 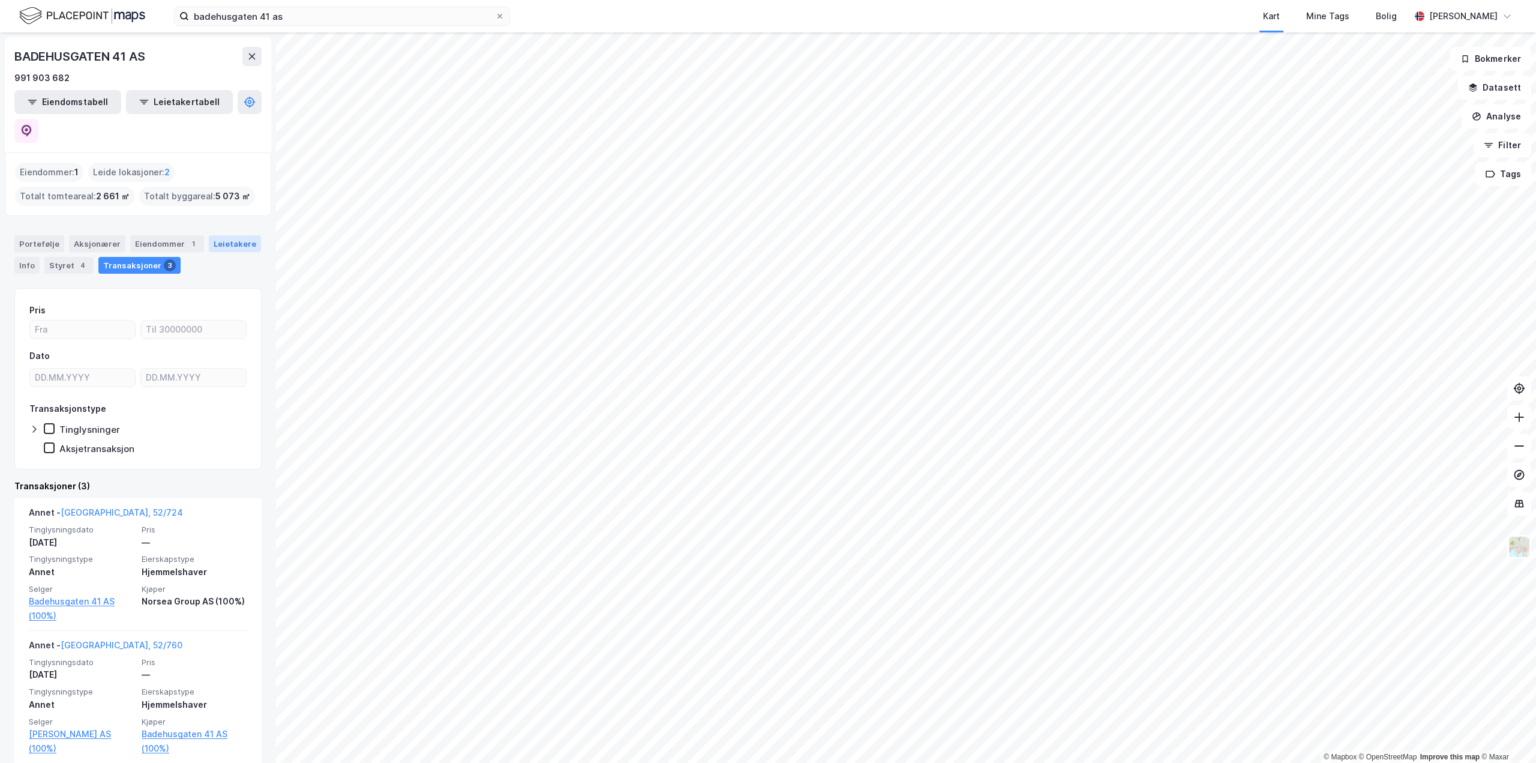 What do you see at coordinates (76, 172) in the screenshot?
I see `span: 1` at bounding box center [76, 172].